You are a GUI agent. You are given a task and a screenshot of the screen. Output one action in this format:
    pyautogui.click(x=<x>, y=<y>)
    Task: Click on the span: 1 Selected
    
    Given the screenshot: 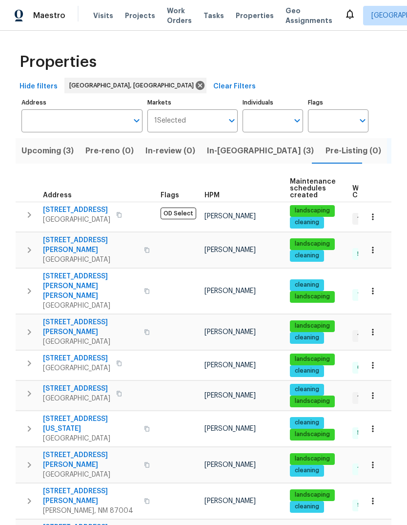 What is the action you would take?
    pyautogui.click(x=170, y=121)
    